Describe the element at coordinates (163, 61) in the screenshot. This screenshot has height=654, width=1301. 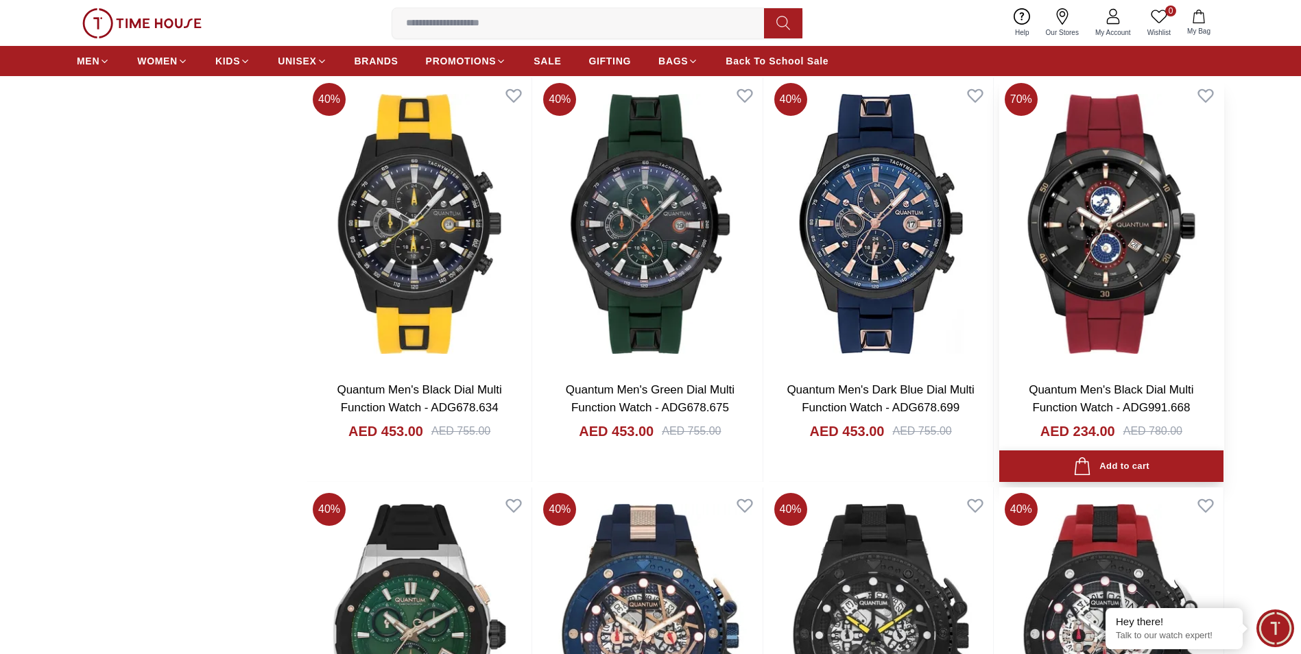
I see `a: WOMEN` at that location.